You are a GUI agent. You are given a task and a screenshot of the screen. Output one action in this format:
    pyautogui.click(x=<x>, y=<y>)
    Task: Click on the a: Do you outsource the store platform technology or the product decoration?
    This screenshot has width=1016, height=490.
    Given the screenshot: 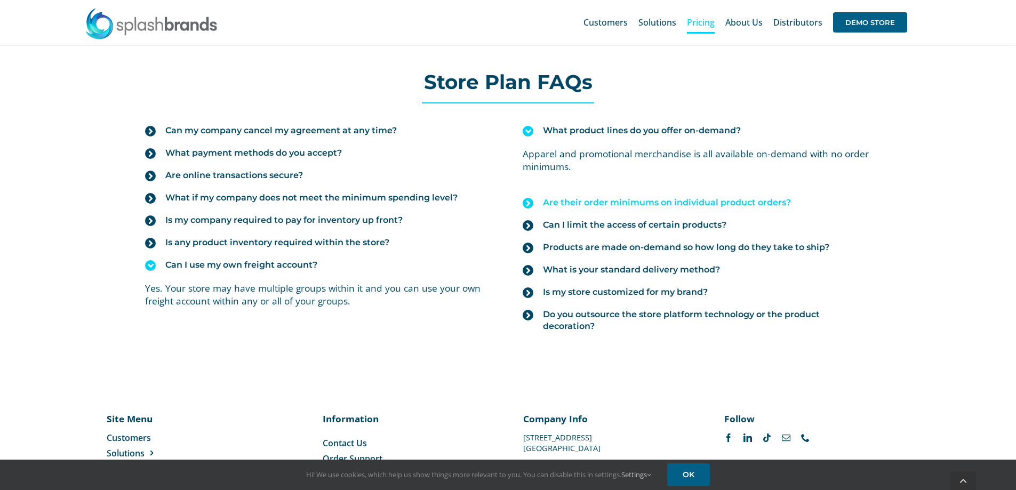 What is the action you would take?
    pyautogui.click(x=696, y=321)
    